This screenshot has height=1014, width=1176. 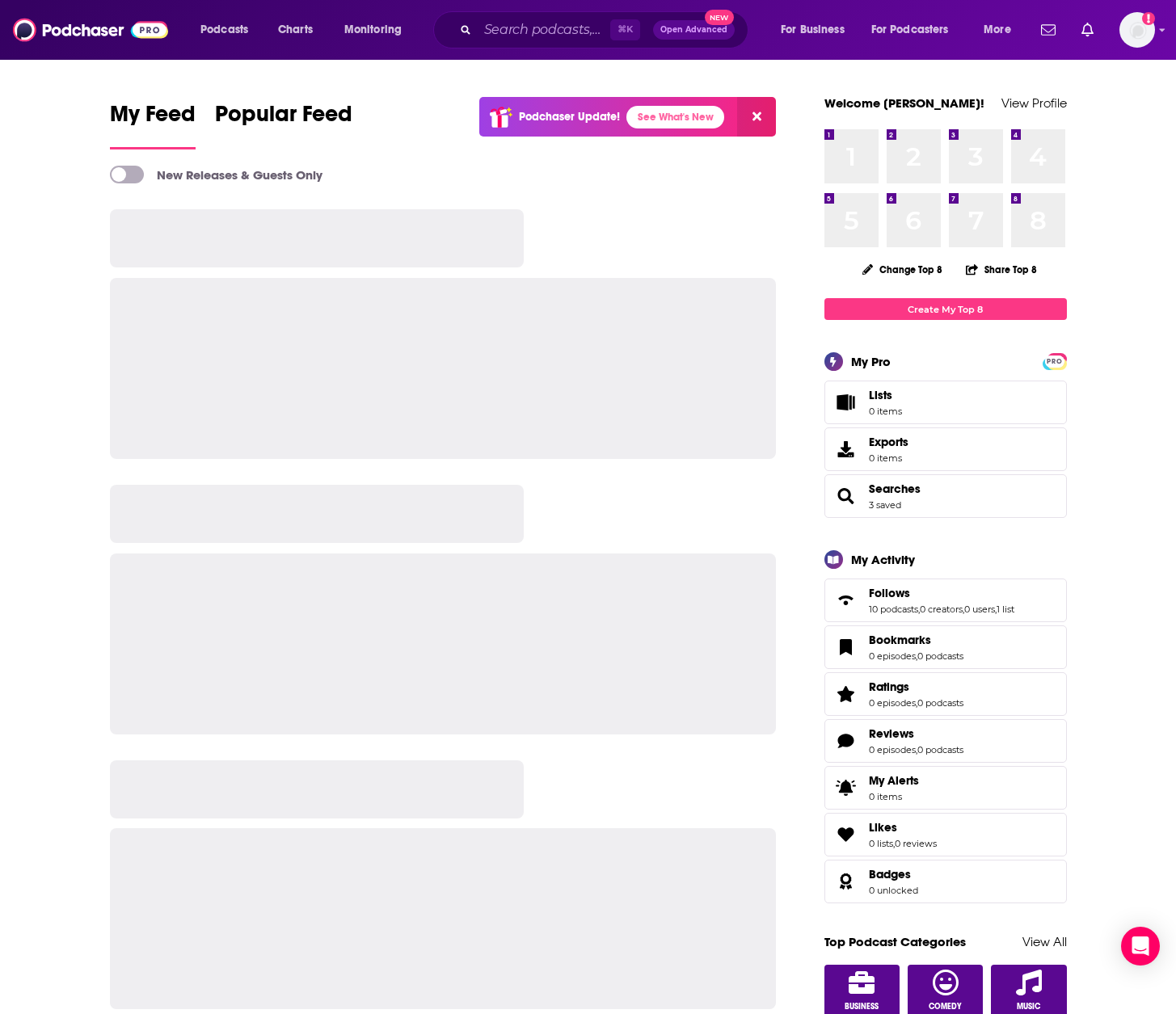 I want to click on a: Top Podcast Categories, so click(x=895, y=941).